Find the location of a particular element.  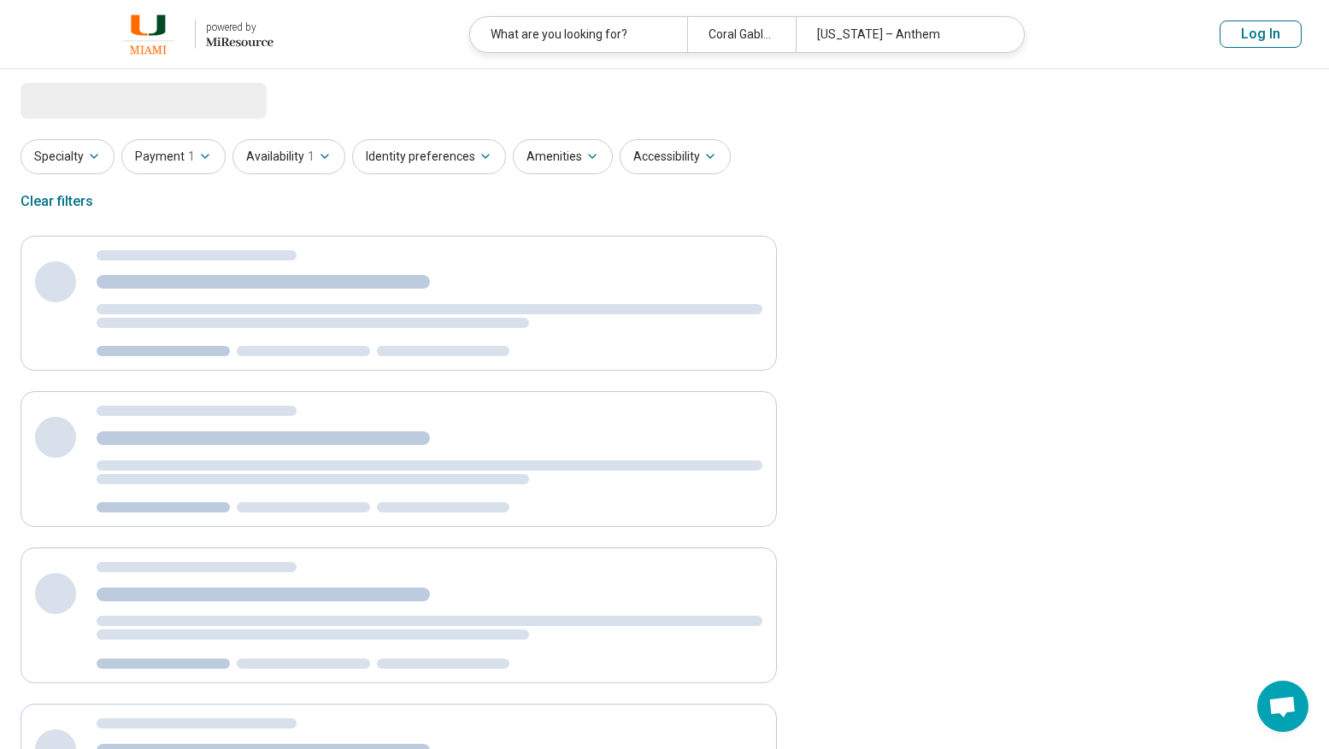

img: University of Miami is located at coordinates (148, 34).